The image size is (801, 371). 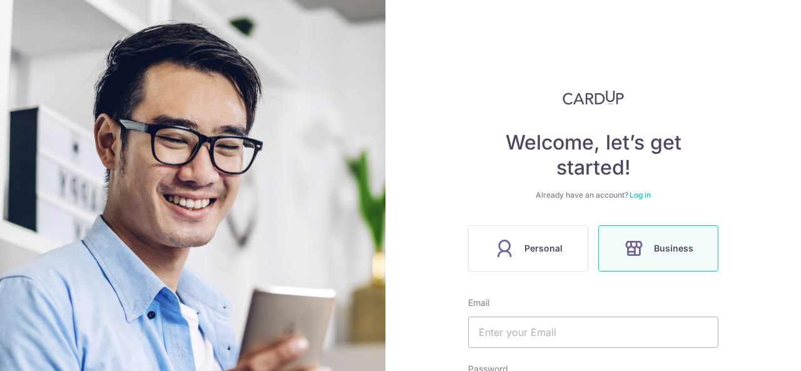 What do you see at coordinates (640, 195) in the screenshot?
I see `a: Log in` at bounding box center [640, 195].